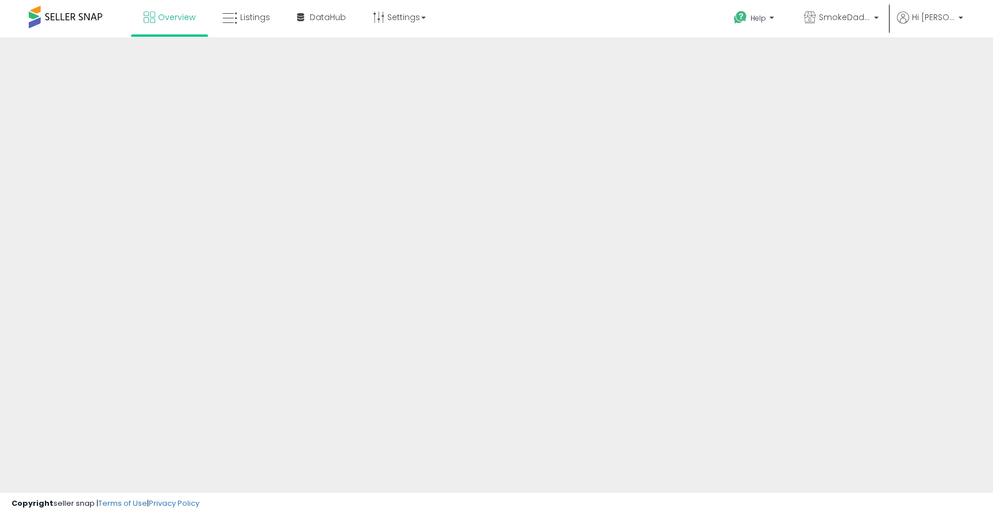  Describe the element at coordinates (327, 17) in the screenshot. I see `span: DataHub` at that location.